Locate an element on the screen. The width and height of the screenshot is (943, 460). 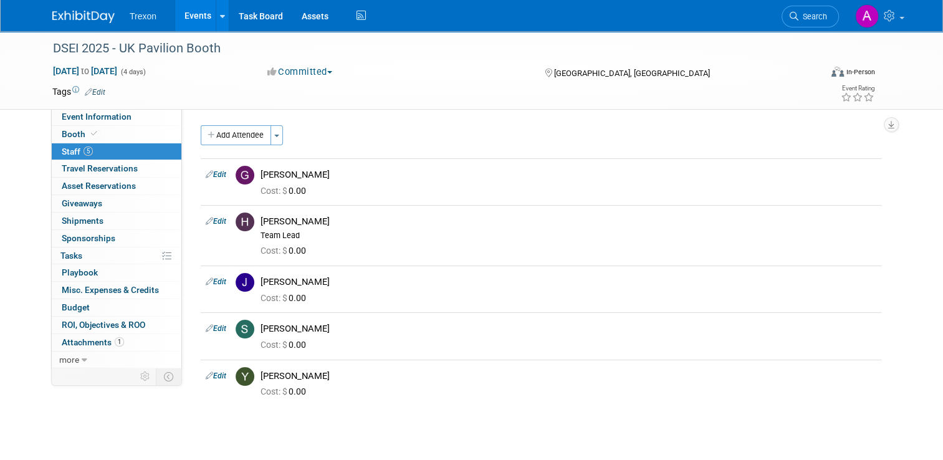
a: more is located at coordinates (117, 360).